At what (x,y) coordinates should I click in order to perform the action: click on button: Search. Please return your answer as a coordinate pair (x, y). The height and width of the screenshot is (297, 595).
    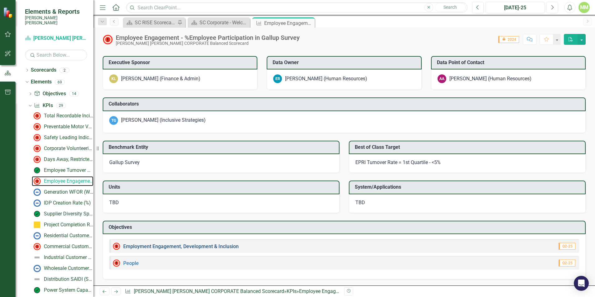
    Looking at the image, I should click on (450, 7).